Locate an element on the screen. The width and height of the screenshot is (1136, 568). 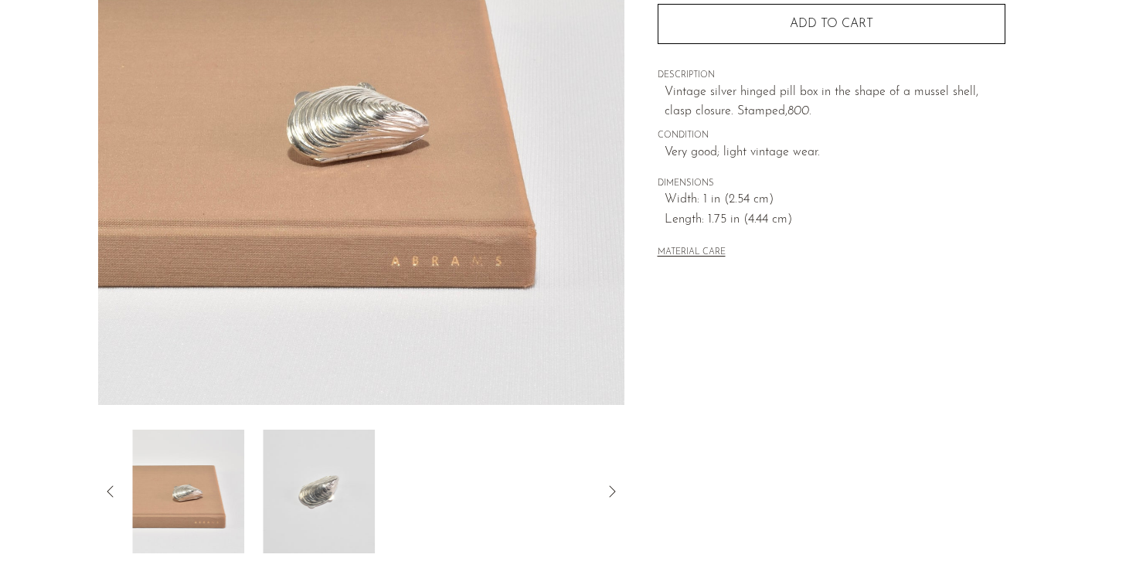
span: Length: 1.75 in (4.44 cm) is located at coordinates (835, 220).